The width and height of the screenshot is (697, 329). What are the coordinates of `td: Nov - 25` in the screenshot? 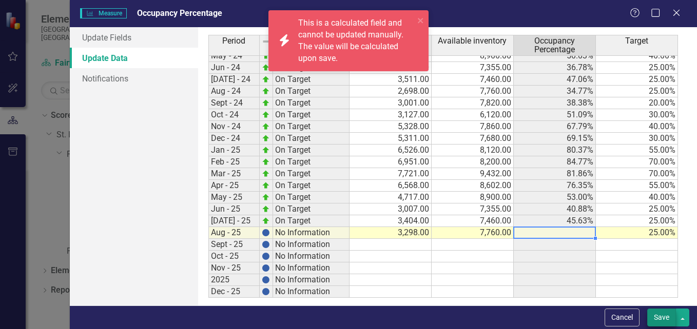 It's located at (234, 268).